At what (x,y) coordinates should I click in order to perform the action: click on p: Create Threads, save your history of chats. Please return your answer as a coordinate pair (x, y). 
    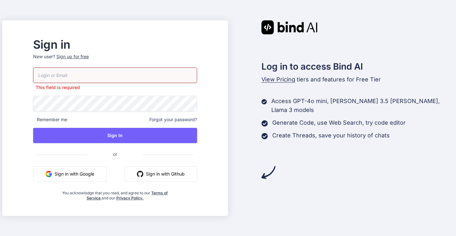
    Looking at the image, I should click on (331, 136).